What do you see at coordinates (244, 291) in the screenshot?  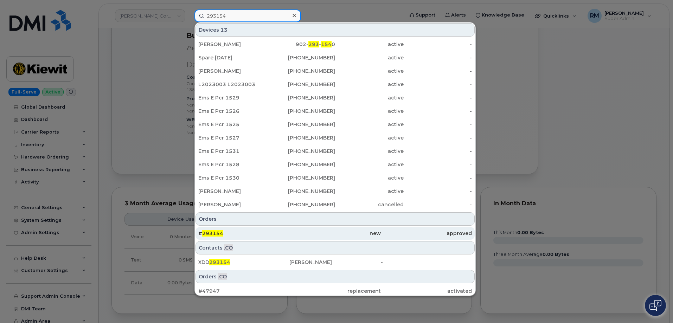 I see `div: #47947` at bounding box center [244, 291].